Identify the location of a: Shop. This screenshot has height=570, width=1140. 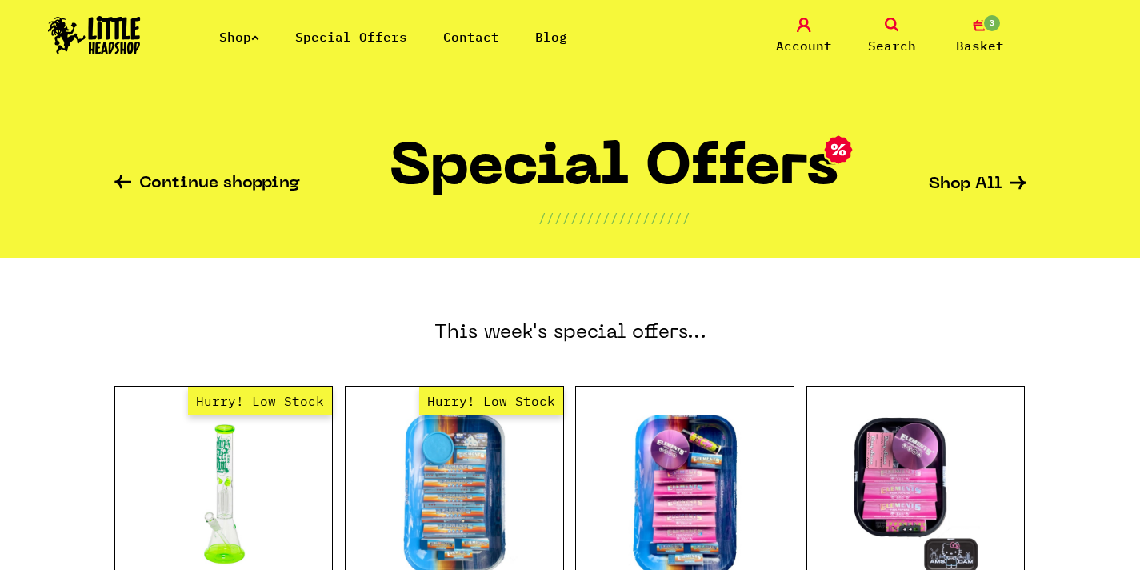
(239, 37).